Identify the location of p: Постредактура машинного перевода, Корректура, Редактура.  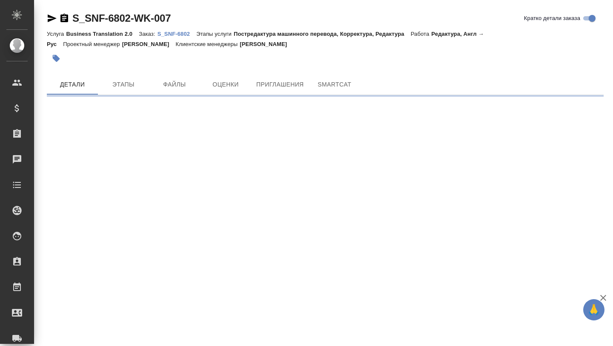
(322, 34).